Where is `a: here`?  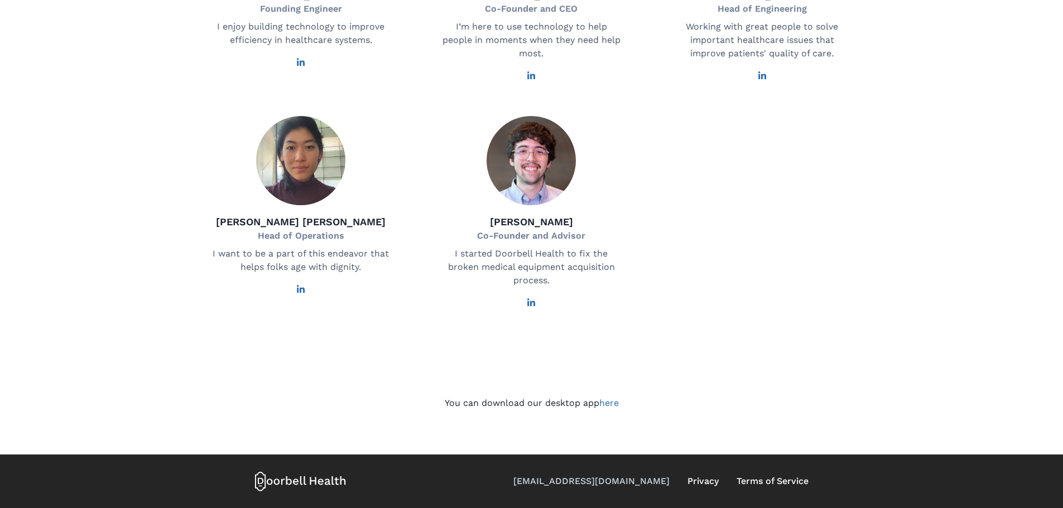 a: here is located at coordinates (609, 403).